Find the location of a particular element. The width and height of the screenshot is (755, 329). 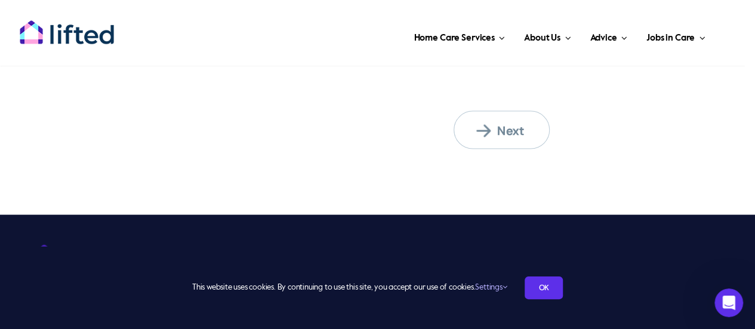

span: This website uses cookies. By continuing to use this site, you accept our use of cookies. is located at coordinates (349, 288).